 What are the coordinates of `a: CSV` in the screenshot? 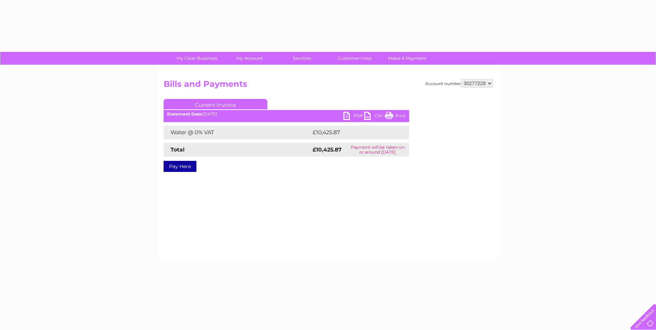 It's located at (375, 117).